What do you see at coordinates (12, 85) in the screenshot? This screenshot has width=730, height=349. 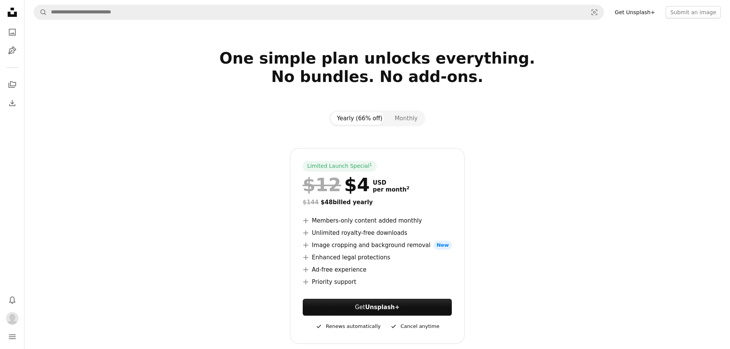 I see `a: Collections` at bounding box center [12, 85].